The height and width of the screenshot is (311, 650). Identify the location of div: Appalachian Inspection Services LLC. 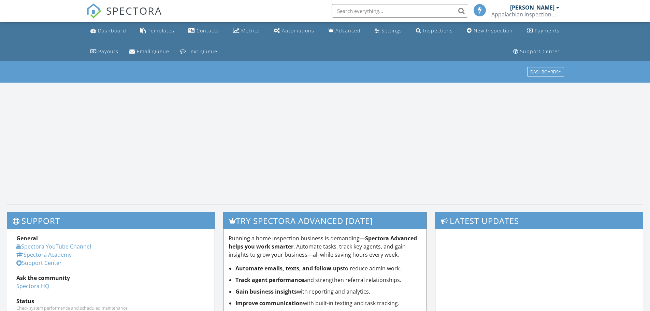
(525, 14).